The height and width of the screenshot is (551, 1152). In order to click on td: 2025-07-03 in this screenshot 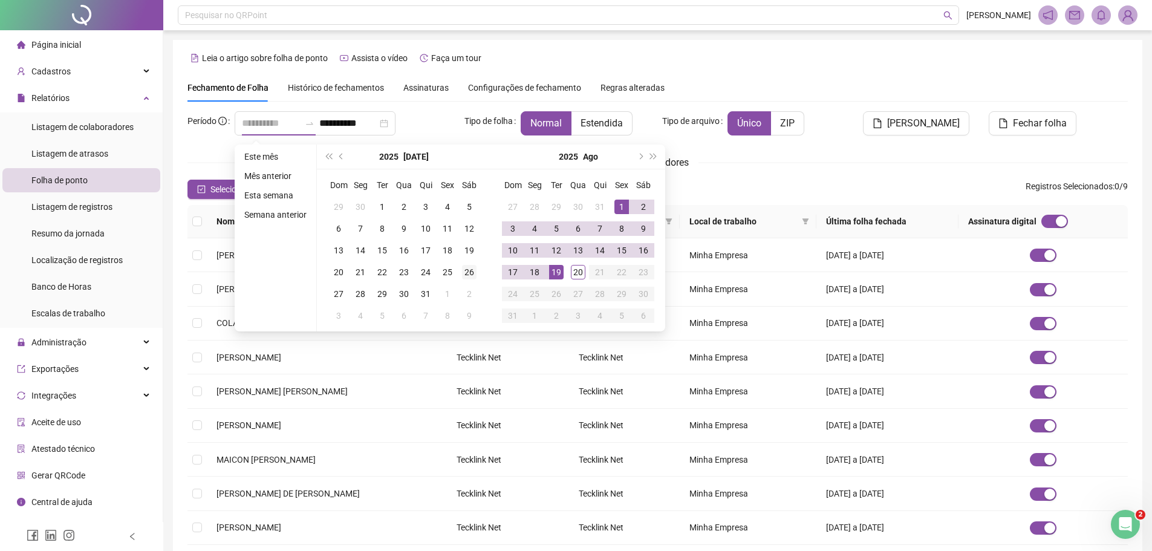, I will do `click(426, 207)`.